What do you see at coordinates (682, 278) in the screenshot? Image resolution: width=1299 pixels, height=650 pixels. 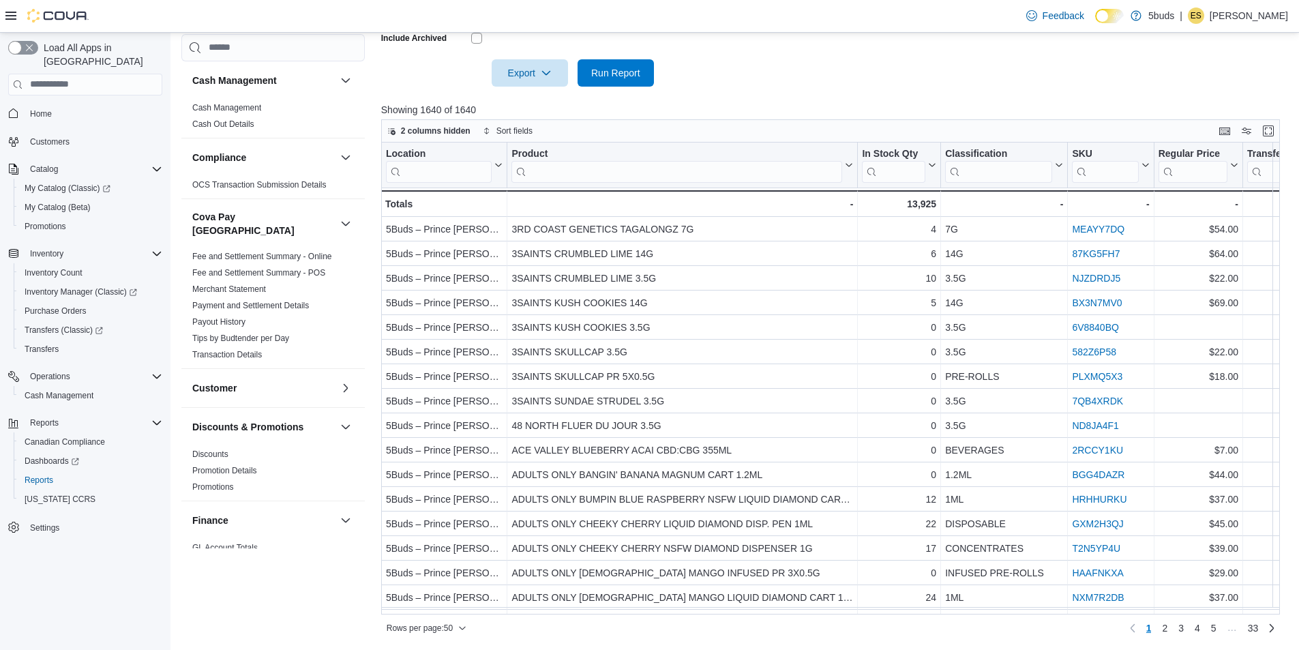 I see `div: 3SAINTS CRUMBLED LIME 3.5G` at bounding box center [682, 278].